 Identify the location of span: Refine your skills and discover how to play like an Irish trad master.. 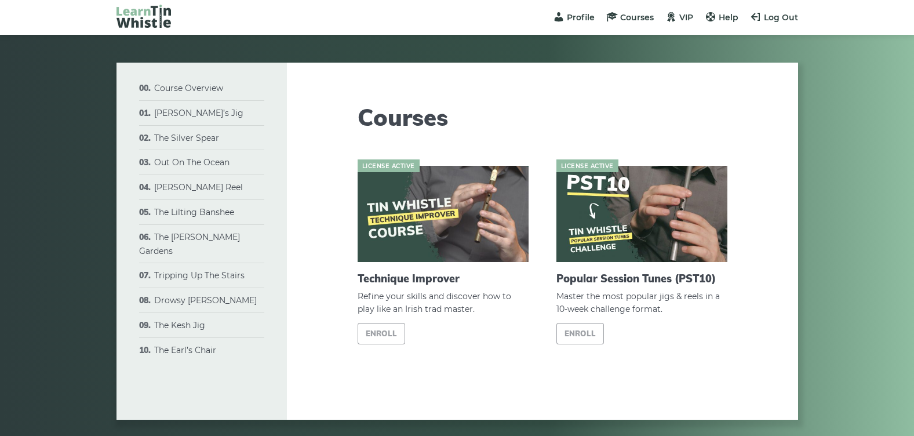
(443, 303).